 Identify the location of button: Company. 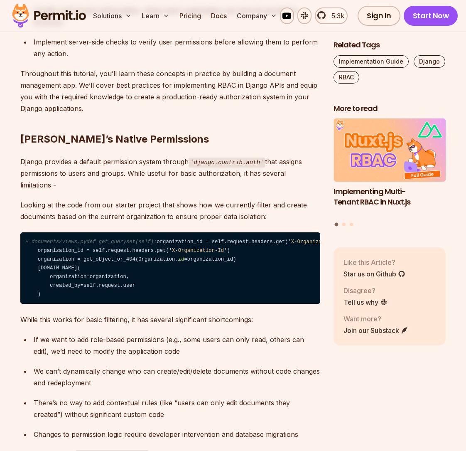
(257, 16).